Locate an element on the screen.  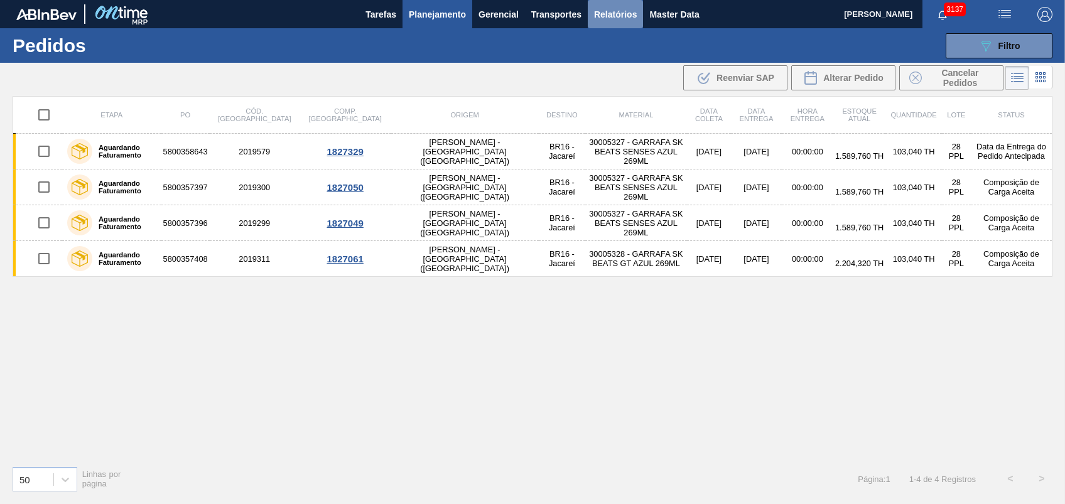
span: Quantidade is located at coordinates (913, 115).